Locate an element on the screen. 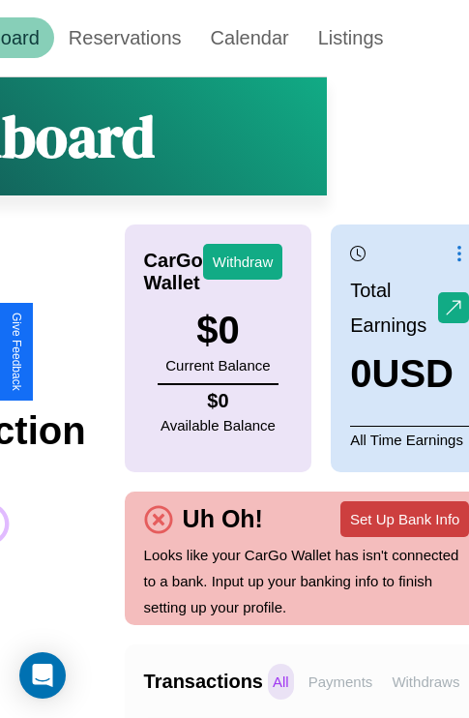  a: Calendar is located at coordinates (250, 38).